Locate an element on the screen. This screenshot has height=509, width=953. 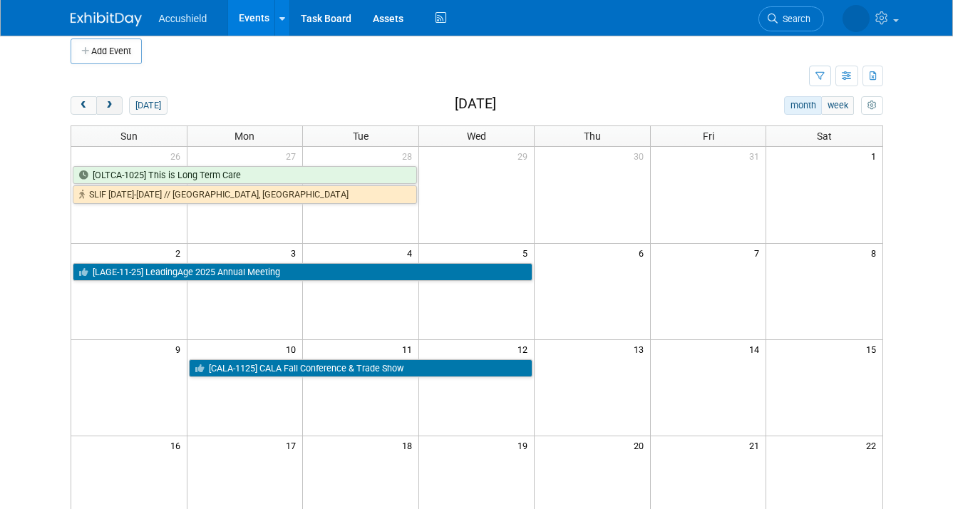
button: prev is located at coordinates (83, 106).